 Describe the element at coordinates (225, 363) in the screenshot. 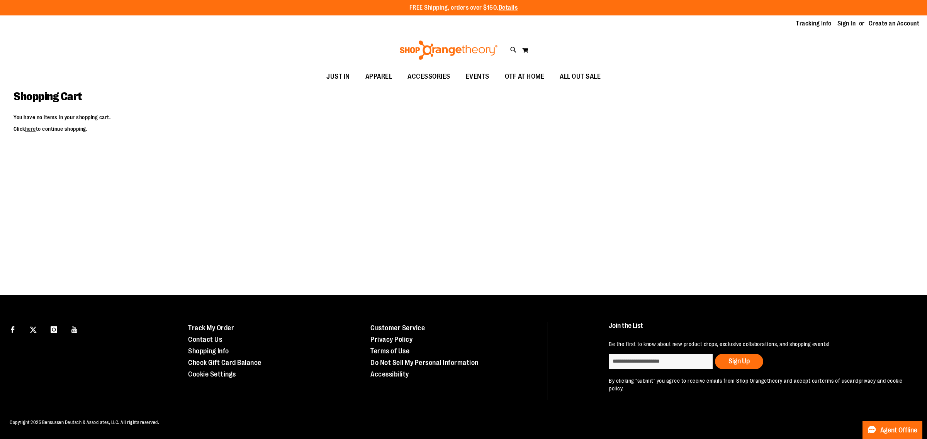

I see `a: Check Gift Card Balance` at that location.